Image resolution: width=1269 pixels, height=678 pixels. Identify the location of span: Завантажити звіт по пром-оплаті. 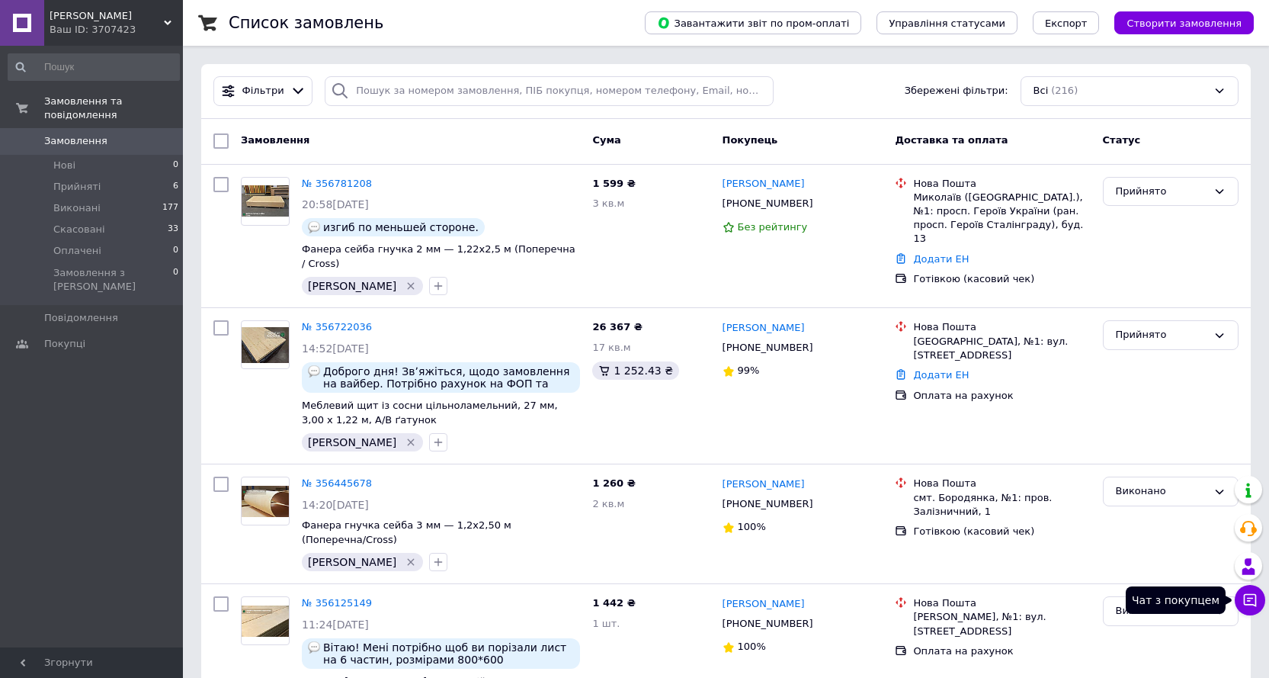
(753, 23).